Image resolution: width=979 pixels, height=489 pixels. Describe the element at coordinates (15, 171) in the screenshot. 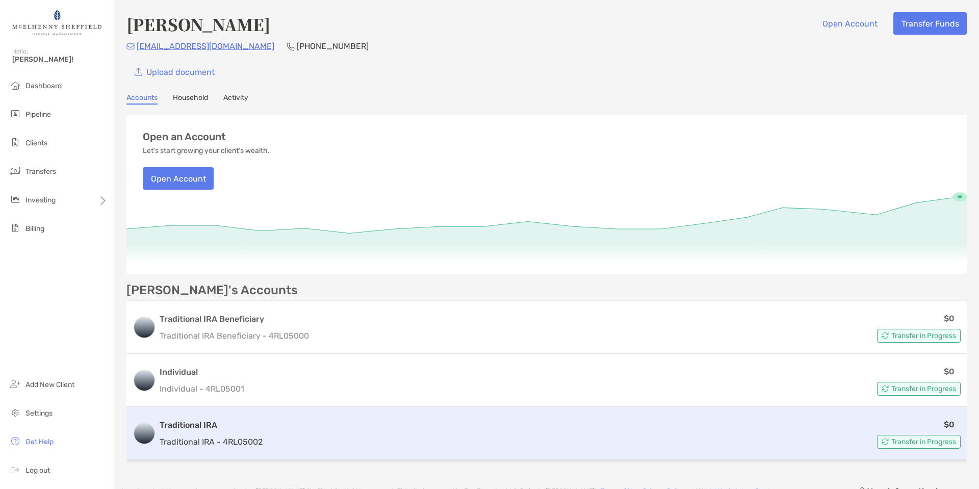

I see `img: transfers icon` at that location.